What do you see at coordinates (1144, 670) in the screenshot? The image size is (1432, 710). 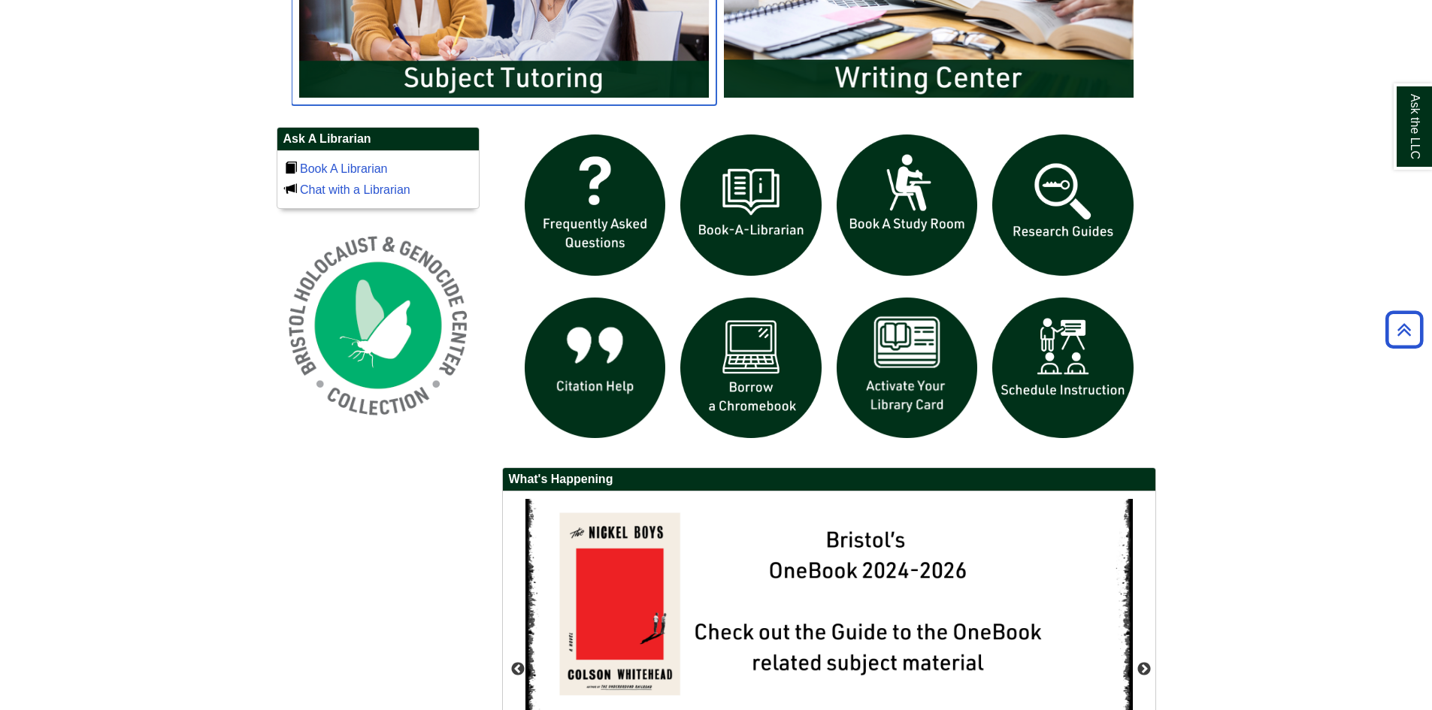 I see `button: Next` at bounding box center [1144, 670].